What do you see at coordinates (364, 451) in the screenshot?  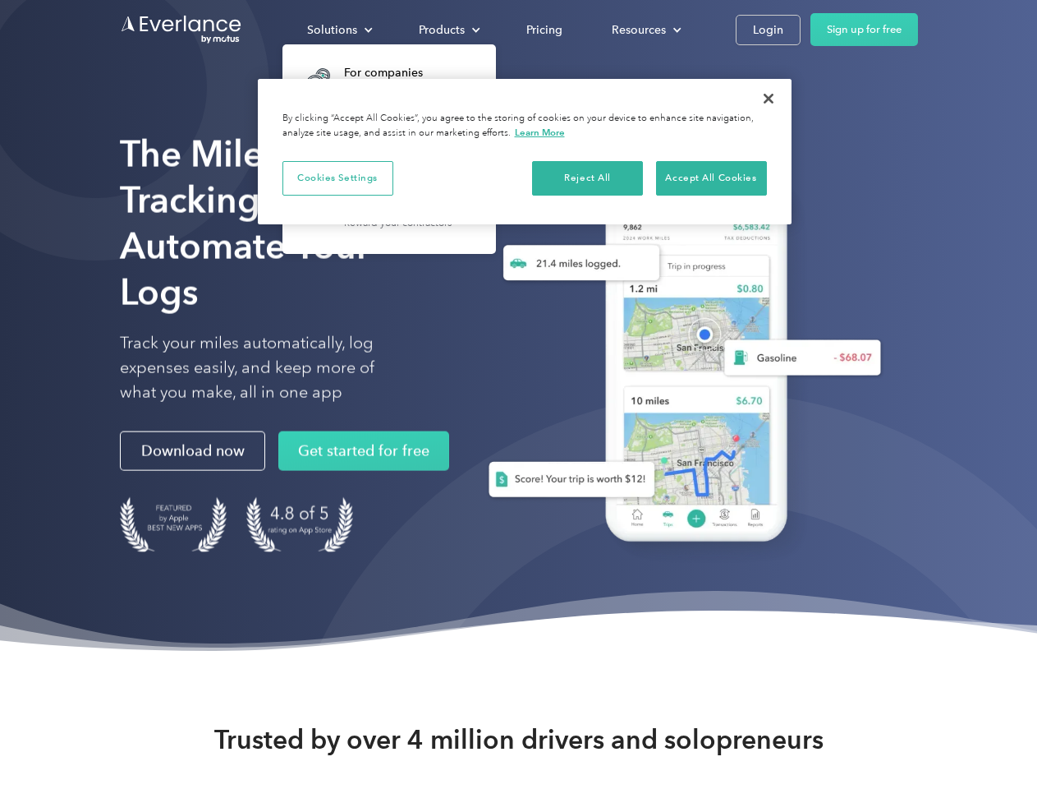 I see `a: Get started for free` at bounding box center [364, 451].